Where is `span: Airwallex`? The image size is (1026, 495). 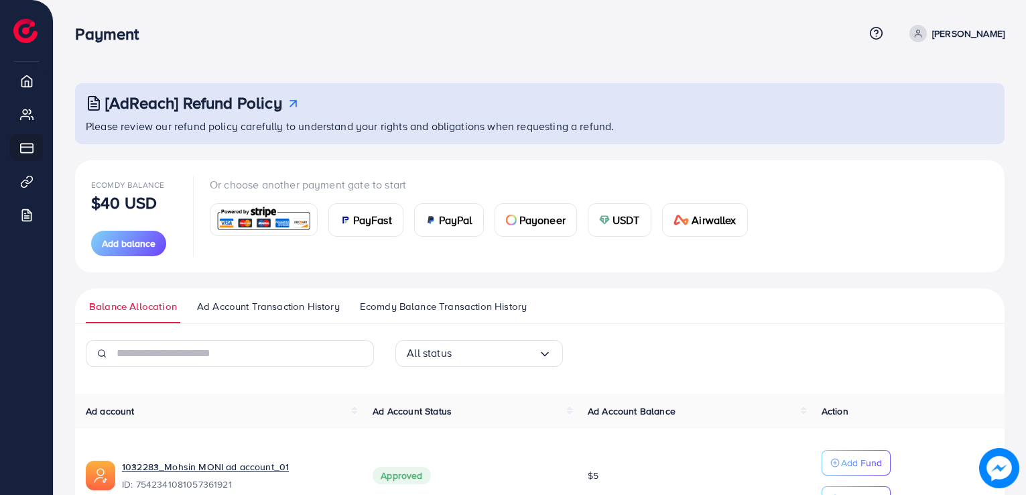 span: Airwallex is located at coordinates (714, 220).